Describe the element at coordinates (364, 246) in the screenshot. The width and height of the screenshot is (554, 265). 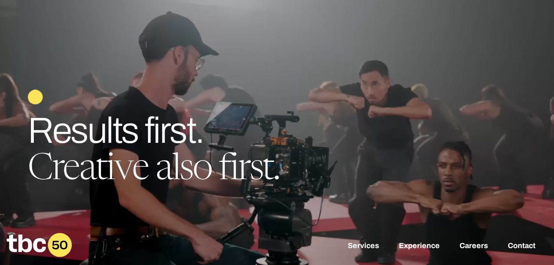
I see `a: Services` at that location.